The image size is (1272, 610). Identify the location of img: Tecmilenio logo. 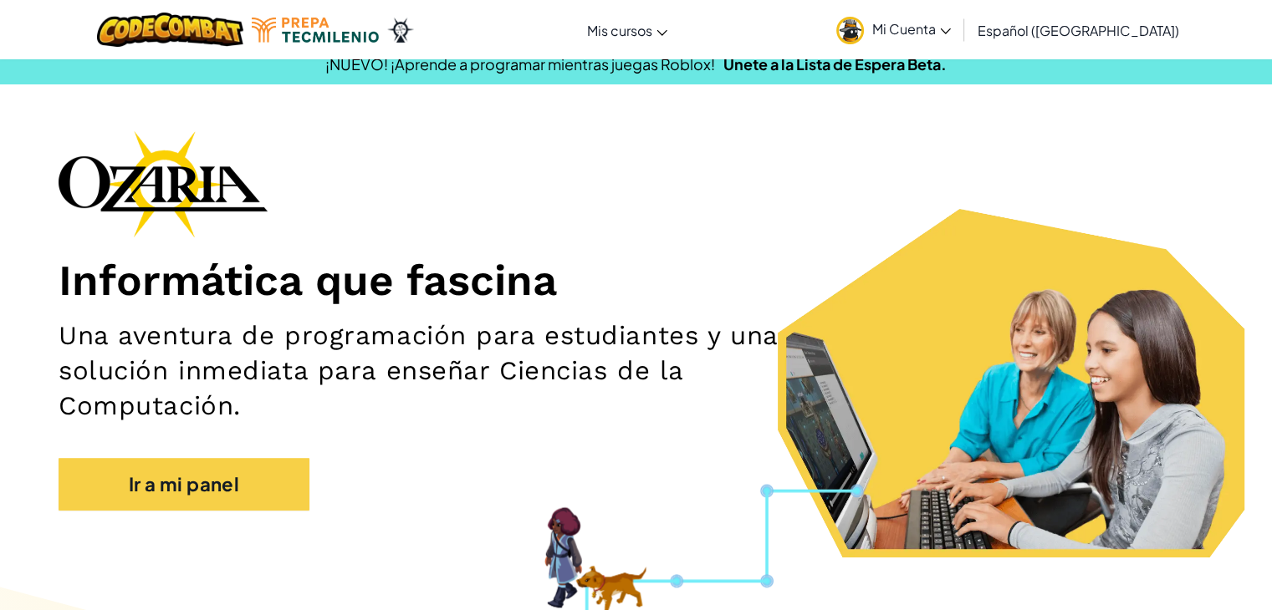
(315, 30).